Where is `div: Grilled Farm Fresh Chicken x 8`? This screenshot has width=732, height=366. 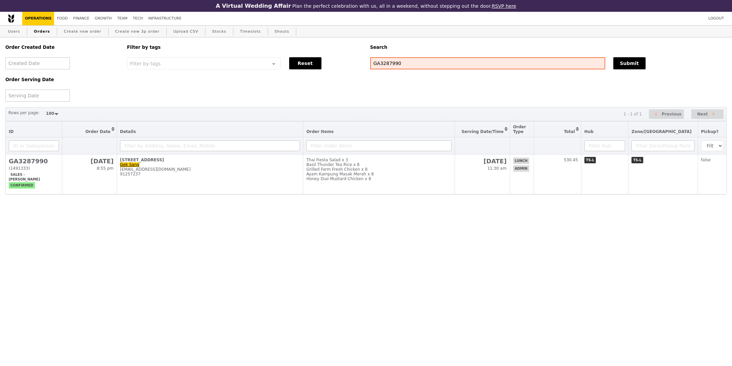
div: Grilled Farm Fresh Chicken x 8 is located at coordinates (379, 169).